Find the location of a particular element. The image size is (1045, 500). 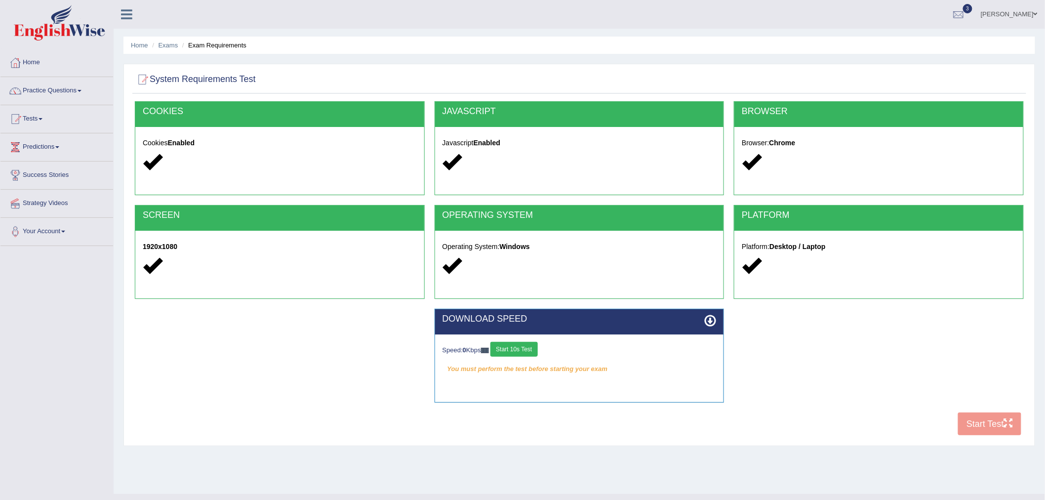

strong: 0 is located at coordinates (464, 350).